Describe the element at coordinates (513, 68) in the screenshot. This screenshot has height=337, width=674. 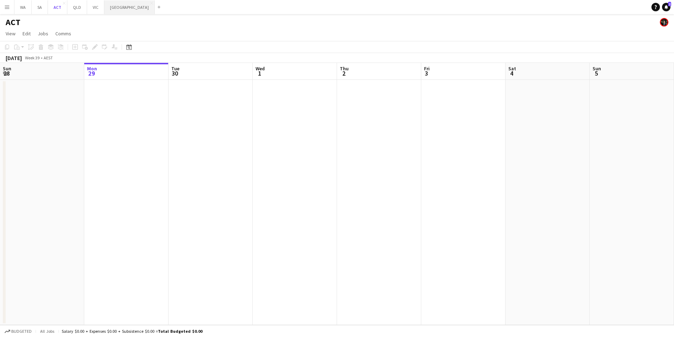
I see `span: Sat` at that location.